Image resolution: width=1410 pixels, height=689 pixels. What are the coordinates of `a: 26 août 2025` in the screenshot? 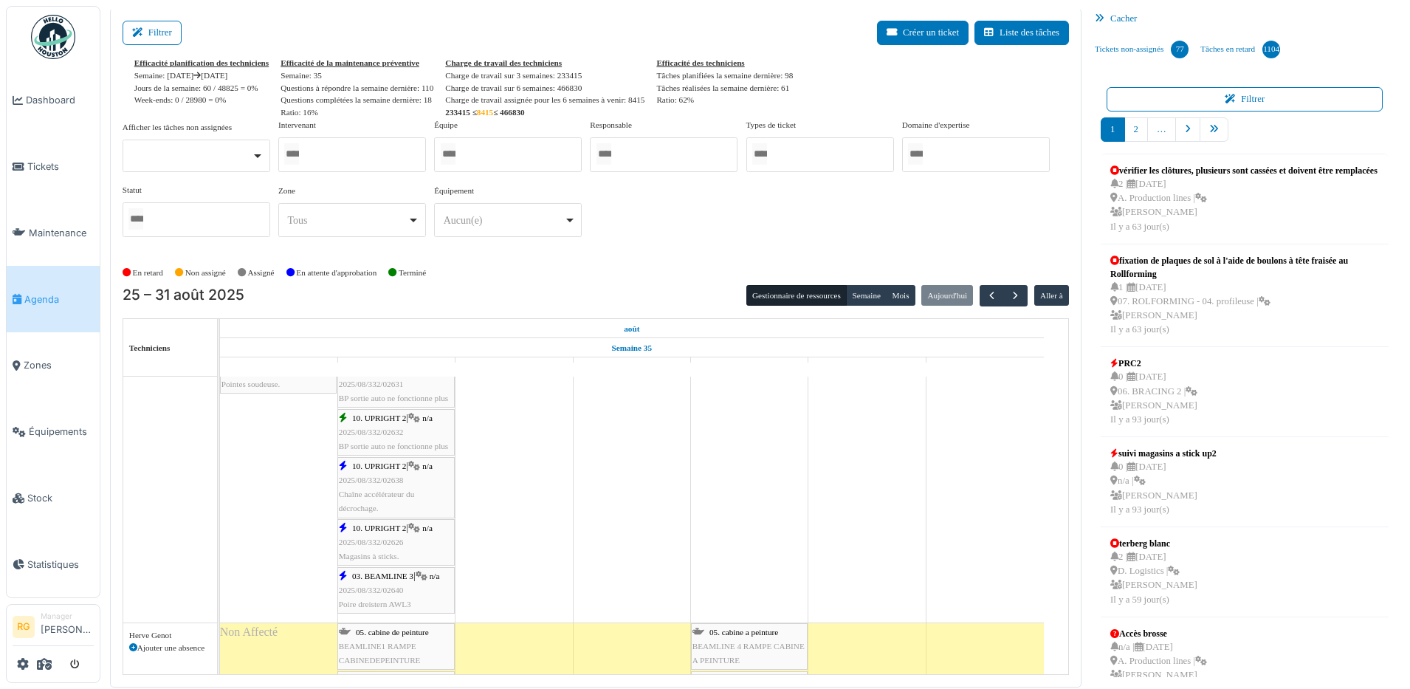 It's located at (396, 367).